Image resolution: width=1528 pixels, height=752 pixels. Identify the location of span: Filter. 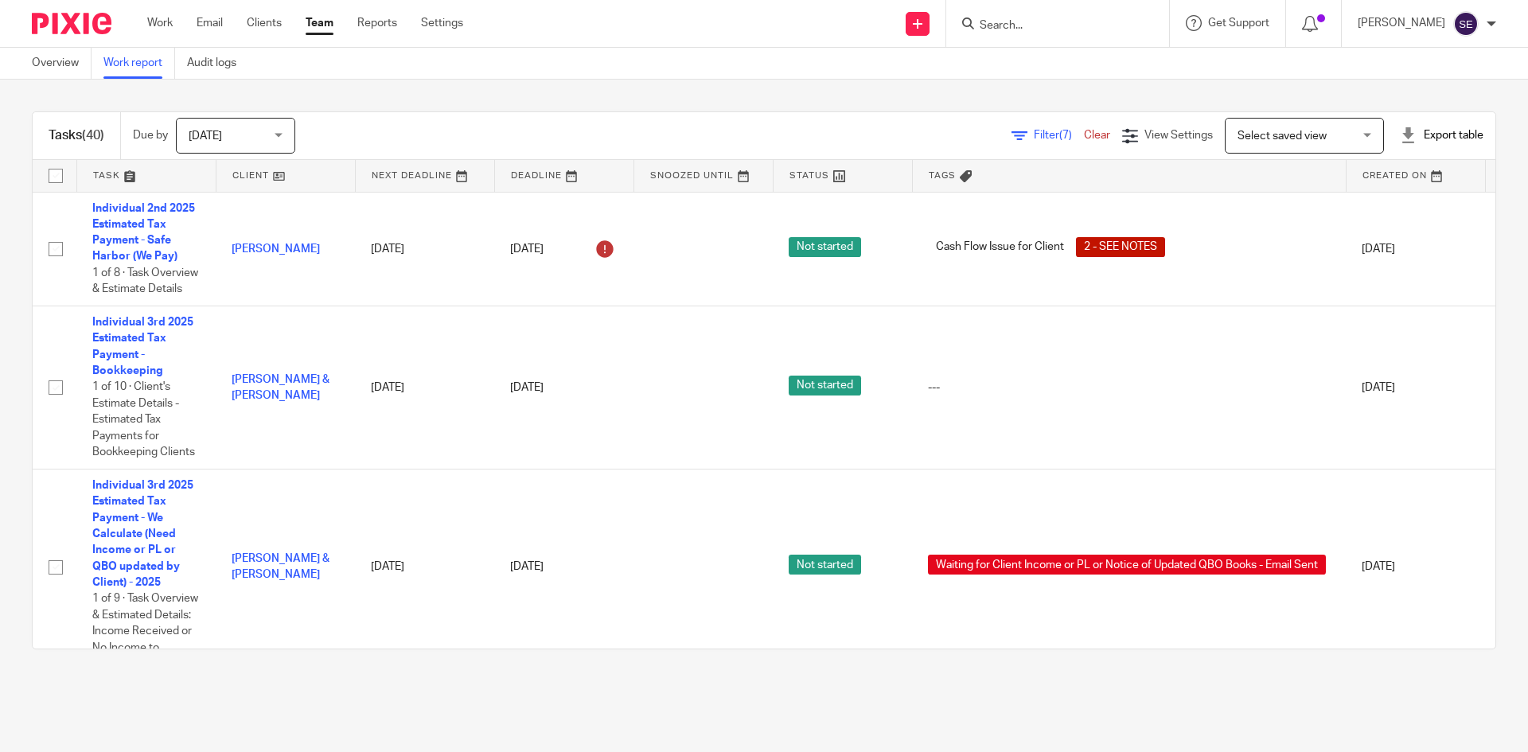
(1058, 135).